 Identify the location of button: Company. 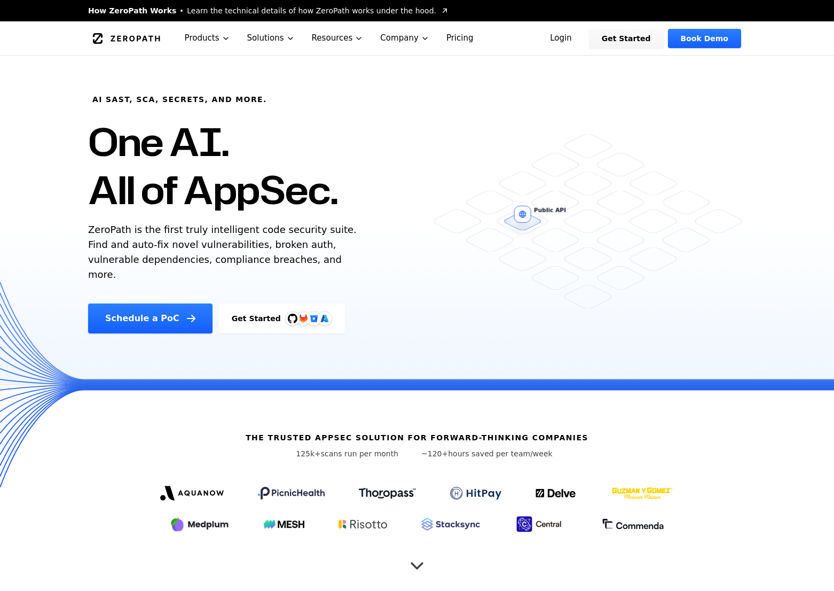
(405, 38).